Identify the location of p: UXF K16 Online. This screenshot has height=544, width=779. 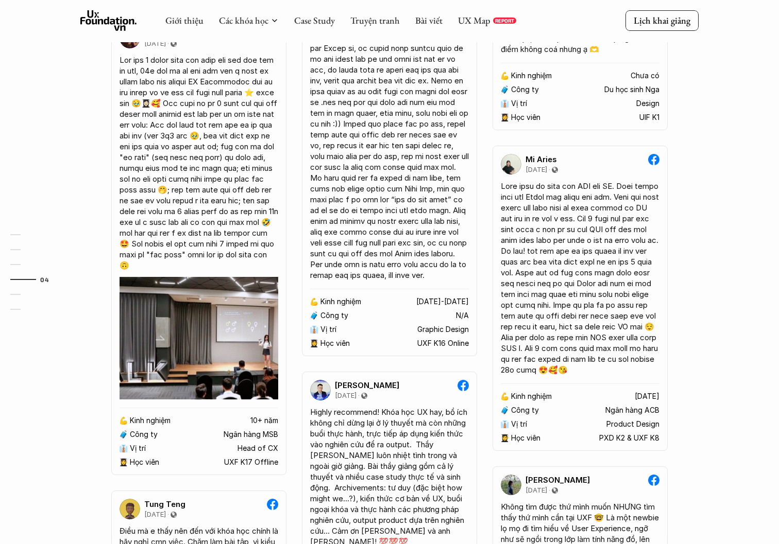
(443, 343).